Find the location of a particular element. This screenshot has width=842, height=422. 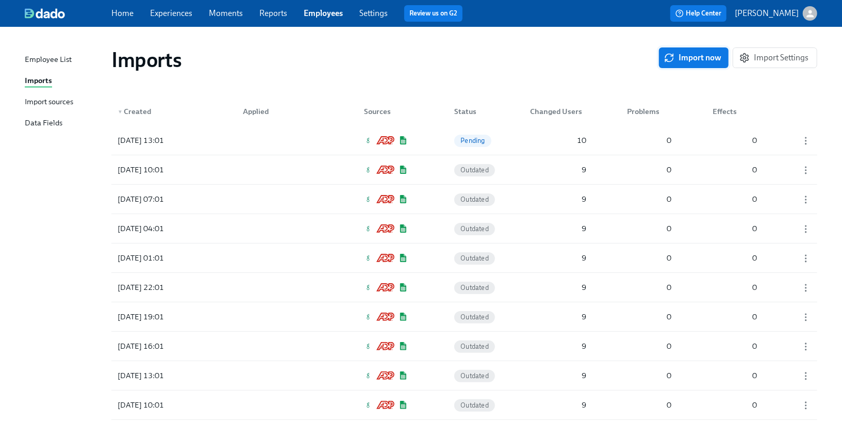

span: Import now is located at coordinates (694, 58).